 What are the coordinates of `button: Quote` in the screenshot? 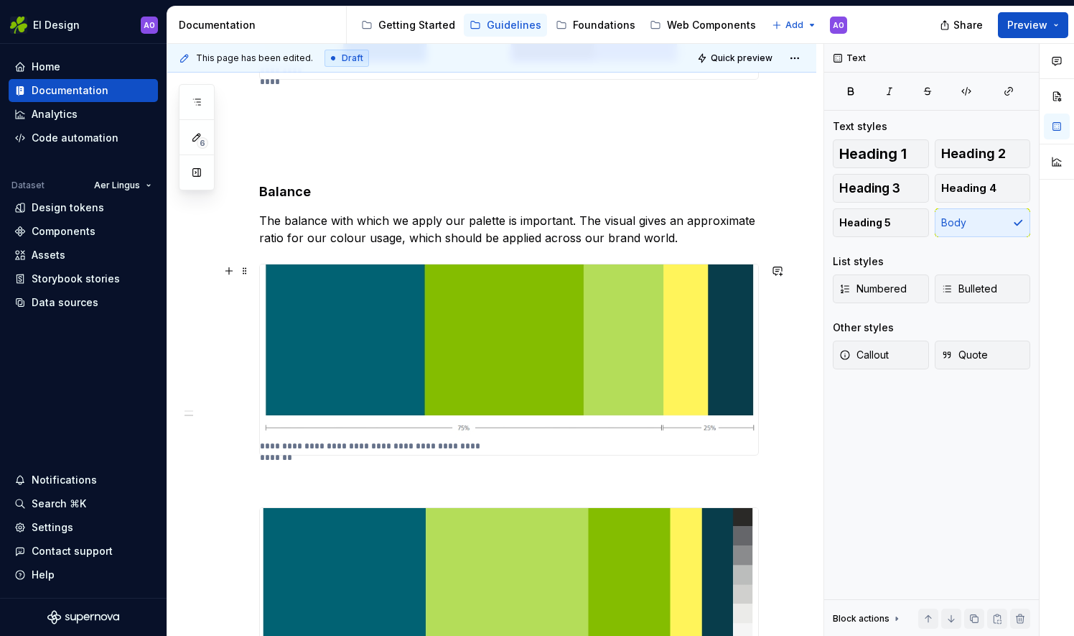 It's located at (983, 355).